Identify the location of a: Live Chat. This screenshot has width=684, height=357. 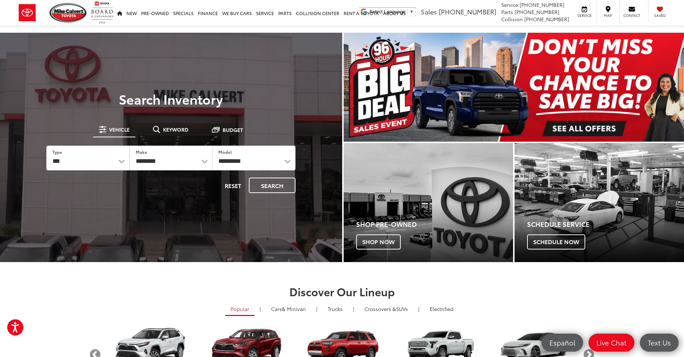
(612, 342).